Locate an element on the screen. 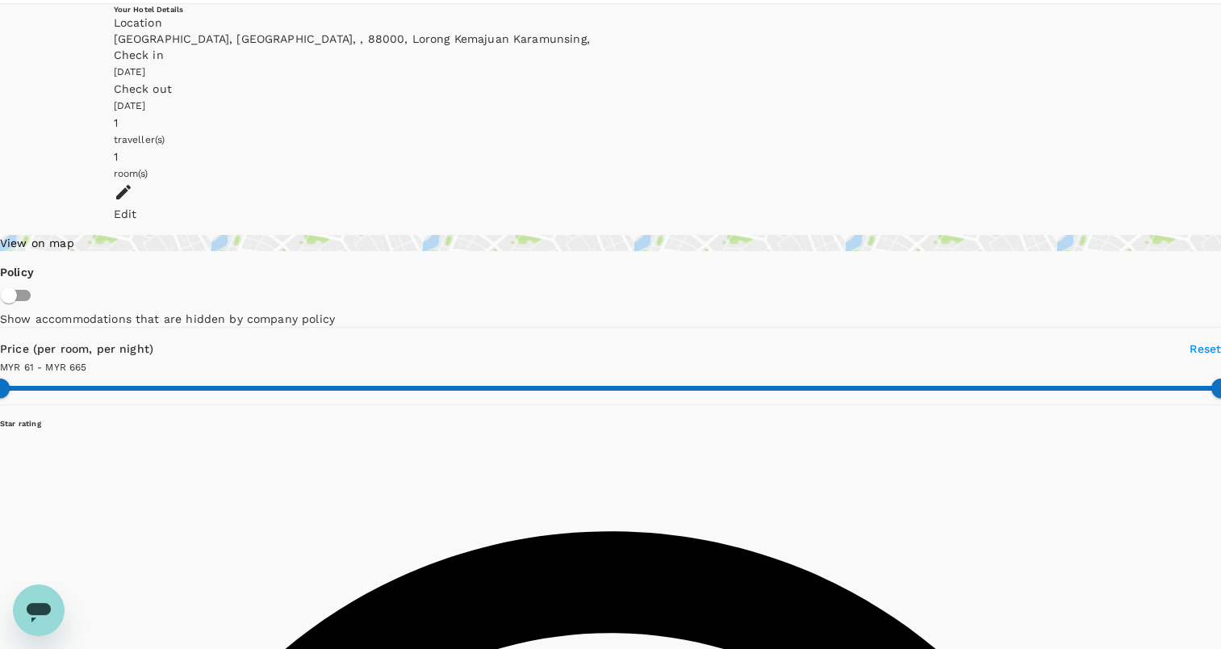  div: Edit is located at coordinates (611, 214).